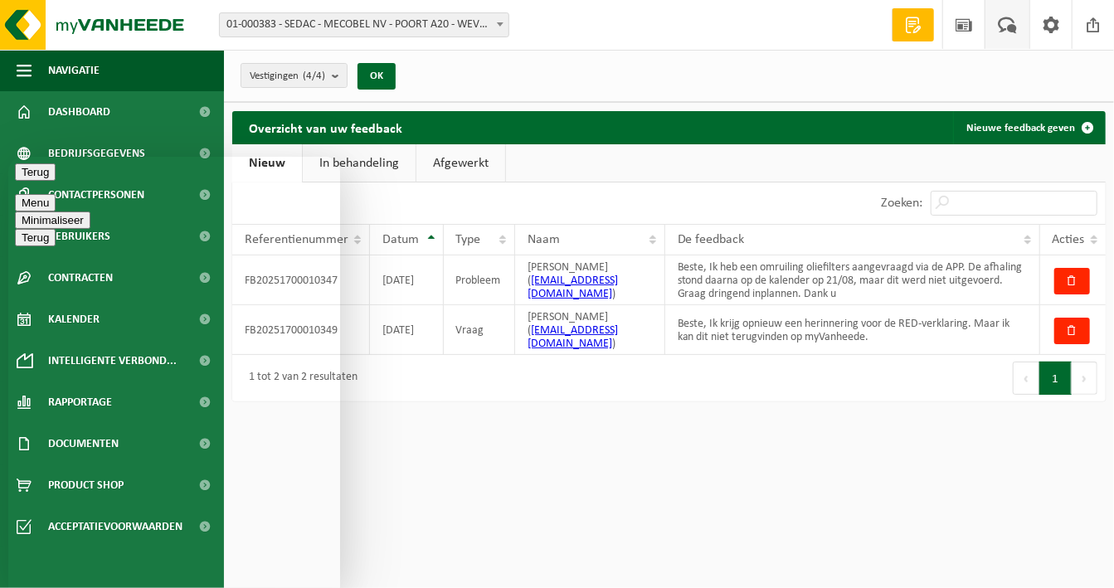  I want to click on div: primary, so click(166, 15).